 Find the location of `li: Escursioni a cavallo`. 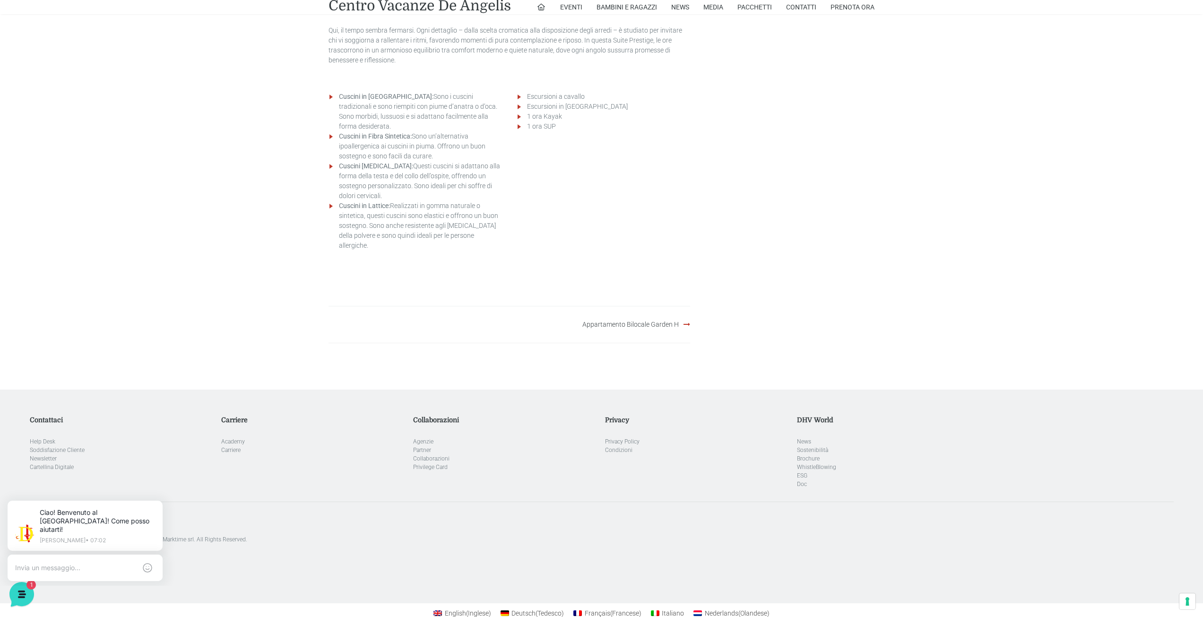

li: Escursioni a cavallo is located at coordinates (609, 96).